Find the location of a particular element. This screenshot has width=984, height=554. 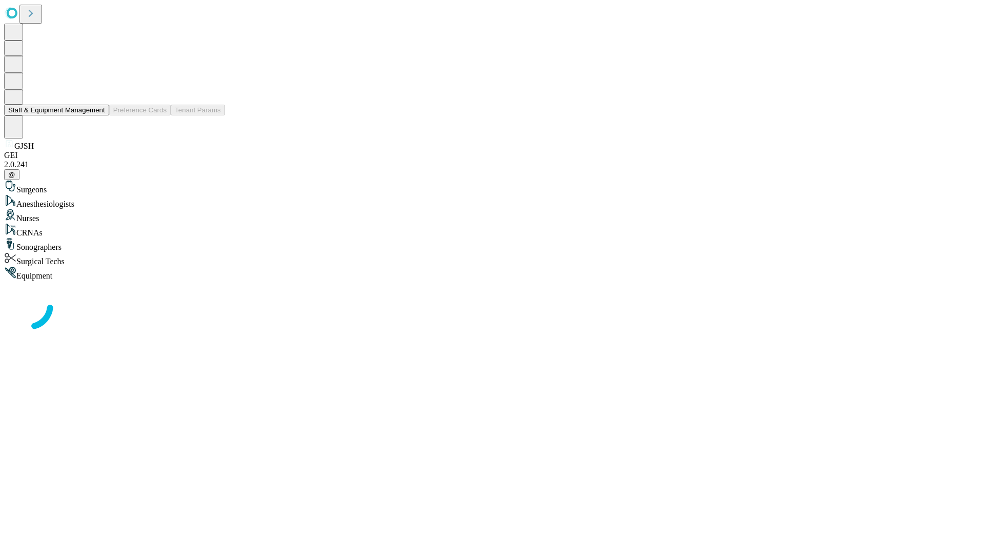

div: Surgeons is located at coordinates (492, 187).